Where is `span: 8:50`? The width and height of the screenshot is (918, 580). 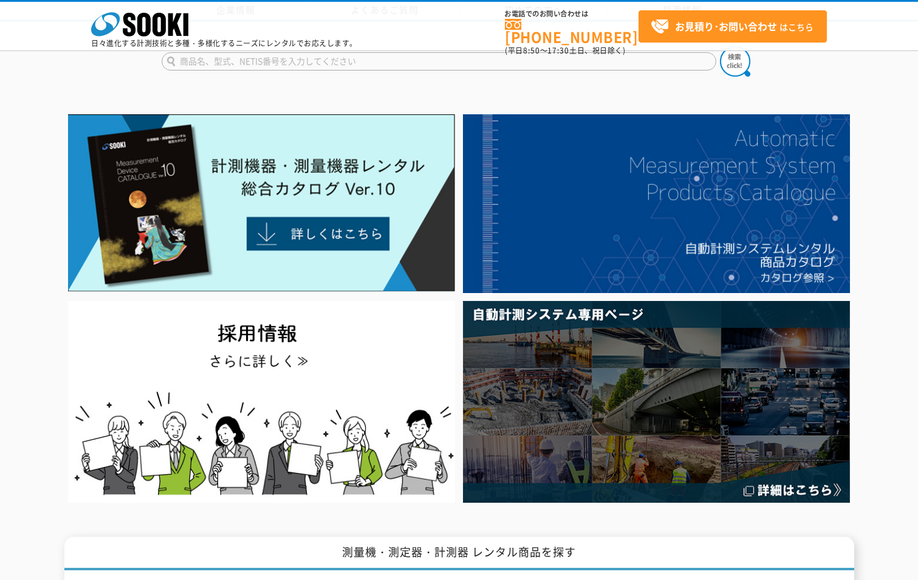
span: 8:50 is located at coordinates (532, 50).